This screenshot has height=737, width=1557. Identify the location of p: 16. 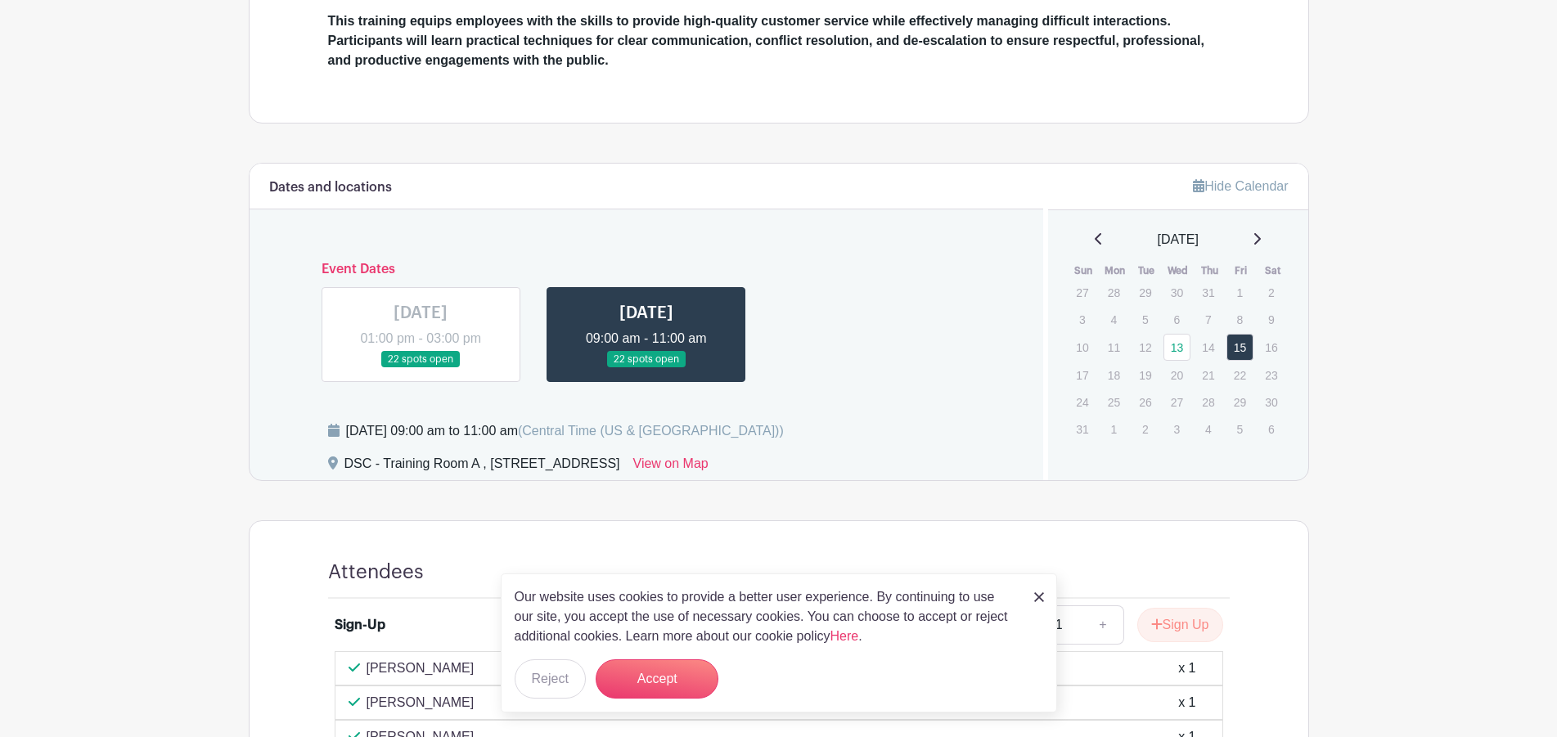
(1270, 347).